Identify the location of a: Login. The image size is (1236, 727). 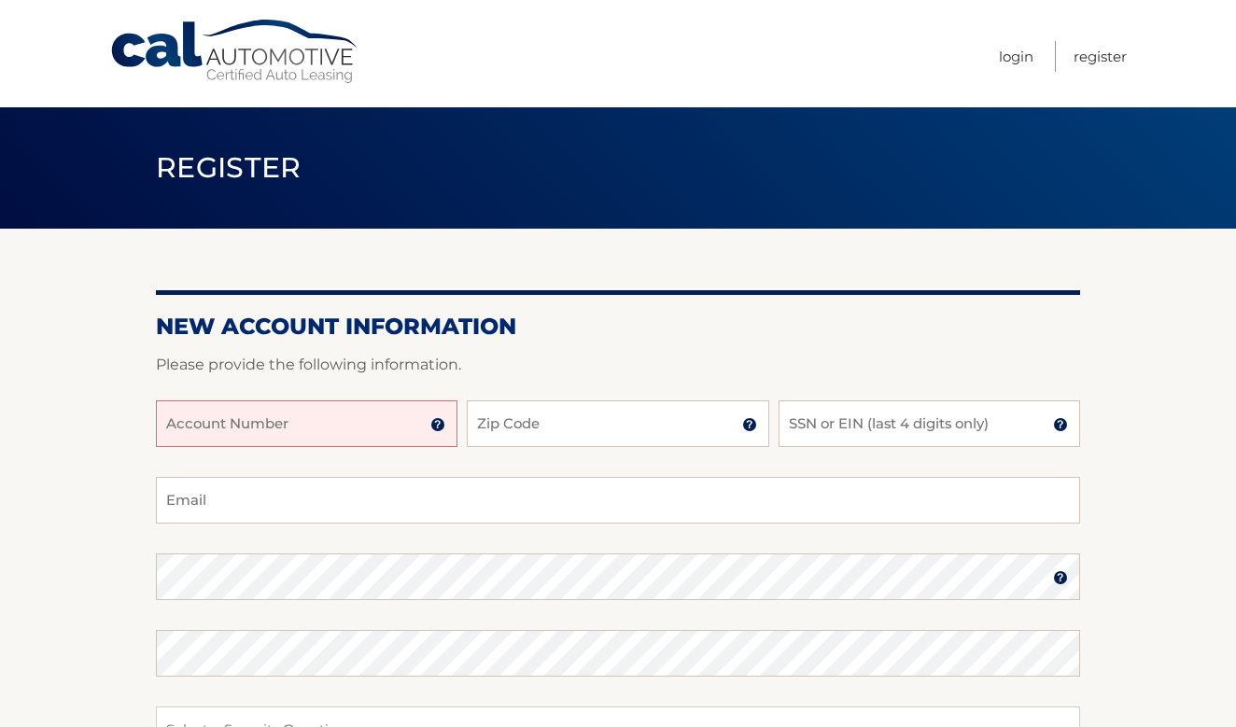
(1016, 56).